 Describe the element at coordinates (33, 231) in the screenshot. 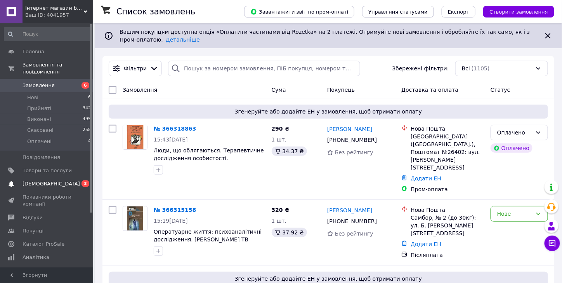

I see `span: Покупці` at that location.